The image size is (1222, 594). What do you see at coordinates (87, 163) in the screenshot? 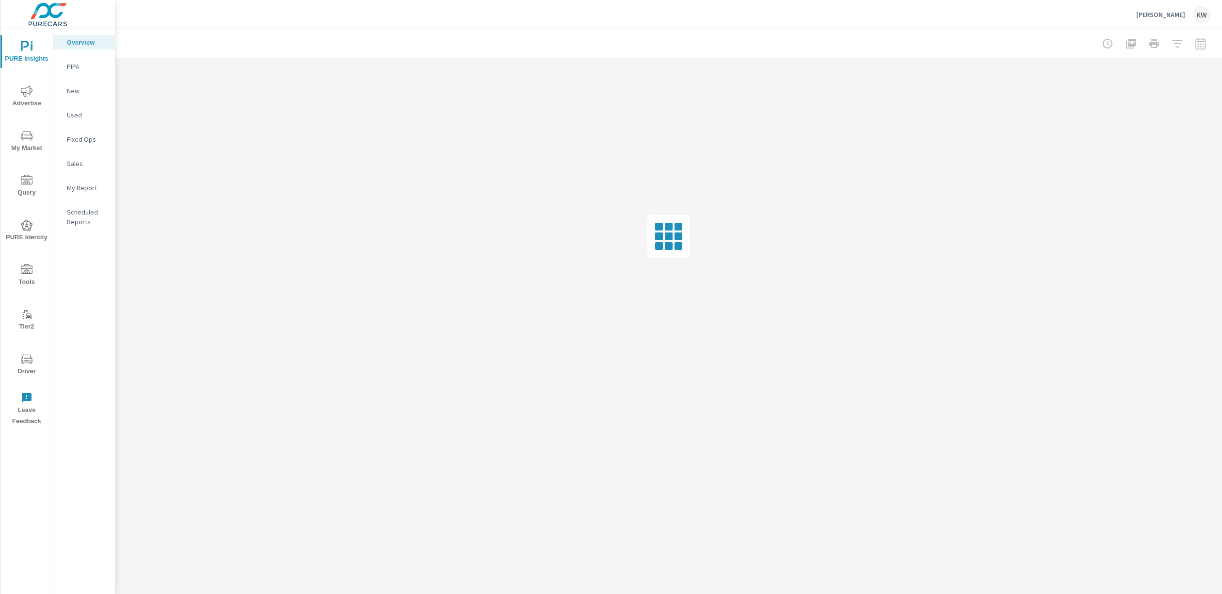
I see `p: Sales` at bounding box center [87, 163].